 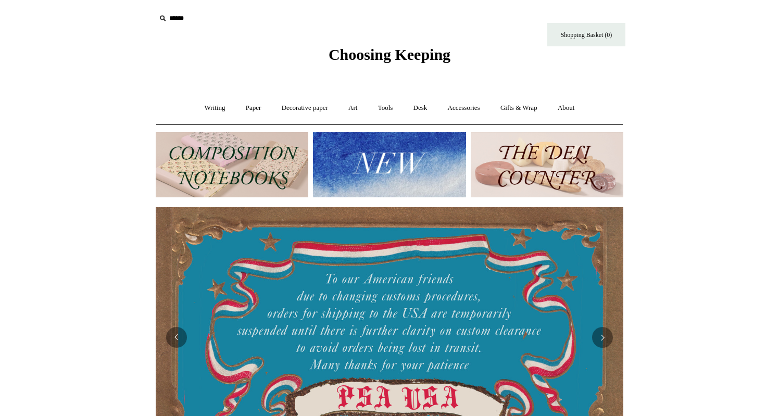 I want to click on a: Shopping Basket (0), so click(x=587, y=34).